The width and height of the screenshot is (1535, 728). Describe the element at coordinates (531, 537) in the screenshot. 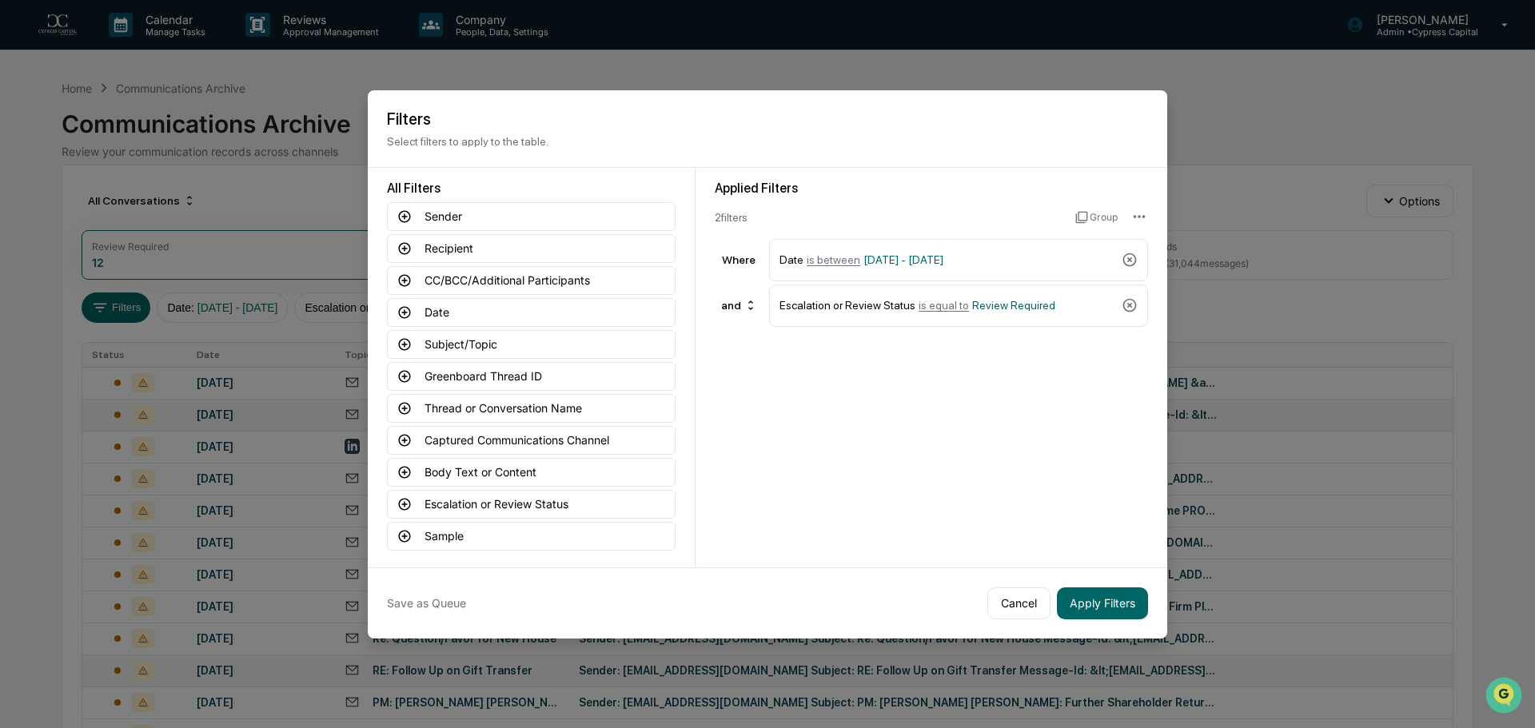

I see `button: Sample` at that location.